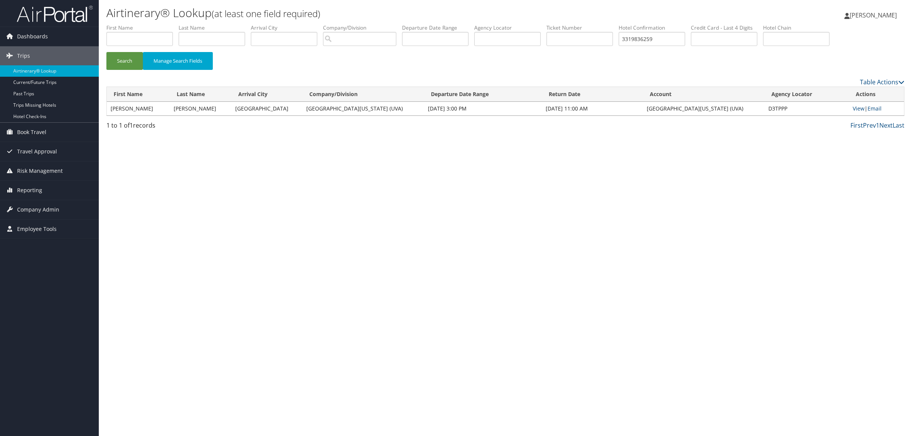 The width and height of the screenshot is (912, 436). Describe the element at coordinates (877, 125) in the screenshot. I see `a: 1` at that location.